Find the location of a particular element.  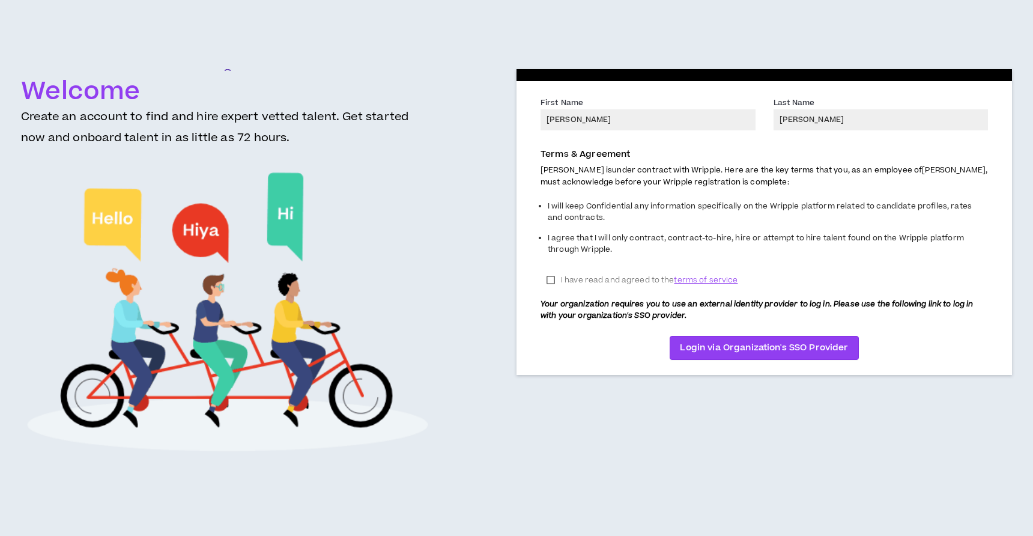

h3: Create an account to find and hire expert vetted talent. Get started now and onboard talent in as... is located at coordinates (228, 132).